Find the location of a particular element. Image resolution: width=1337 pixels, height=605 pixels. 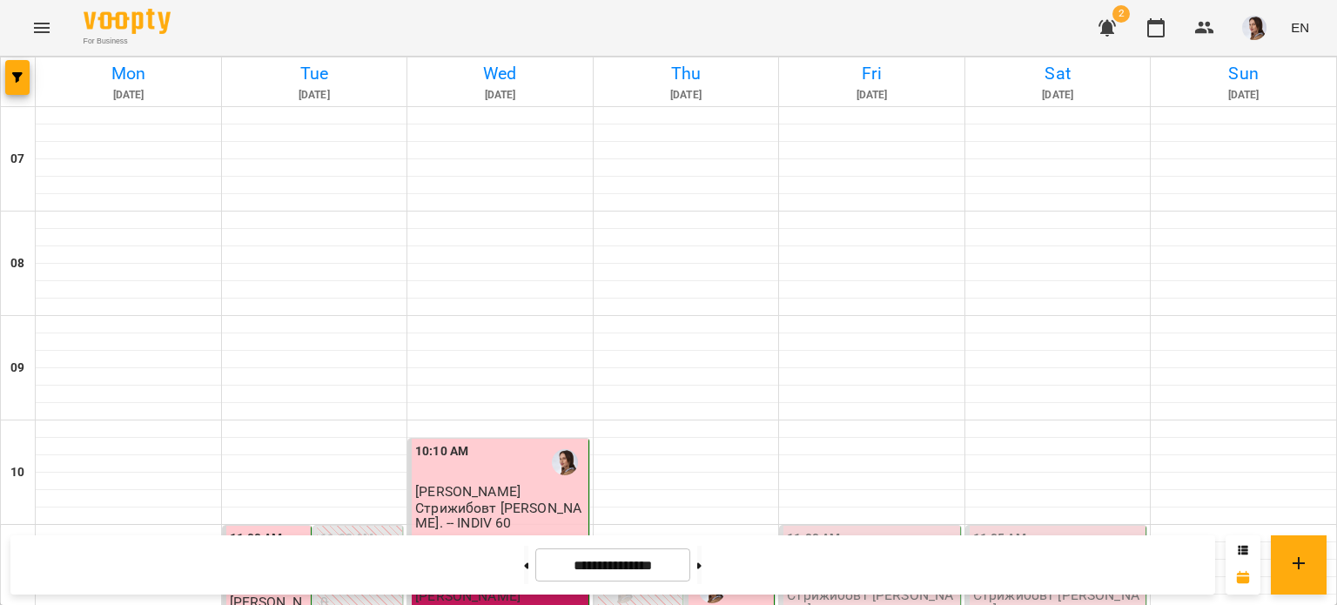

h6: Fri is located at coordinates (871, 73).